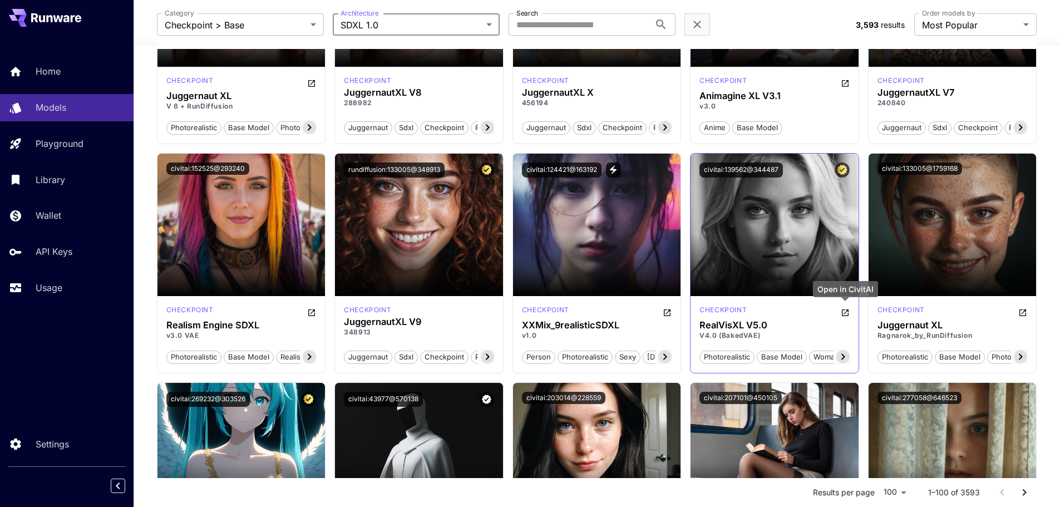 This screenshot has width=1060, height=507. What do you see at coordinates (971, 25) in the screenshot?
I see `span: Most Popular` at bounding box center [971, 25].